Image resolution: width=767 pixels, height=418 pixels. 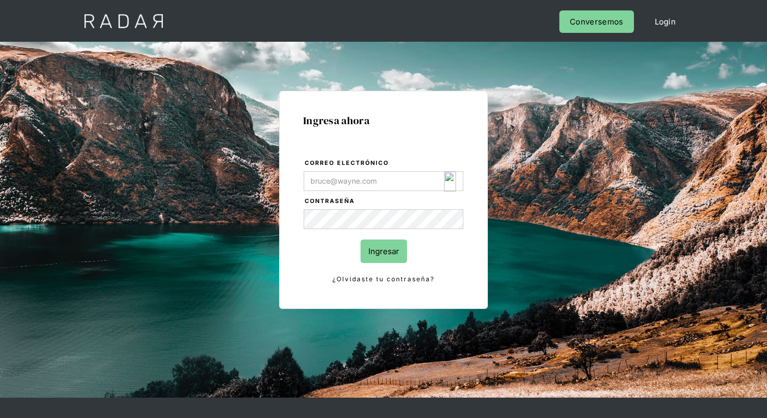 I want to click on a: Conversemos, so click(x=596, y=21).